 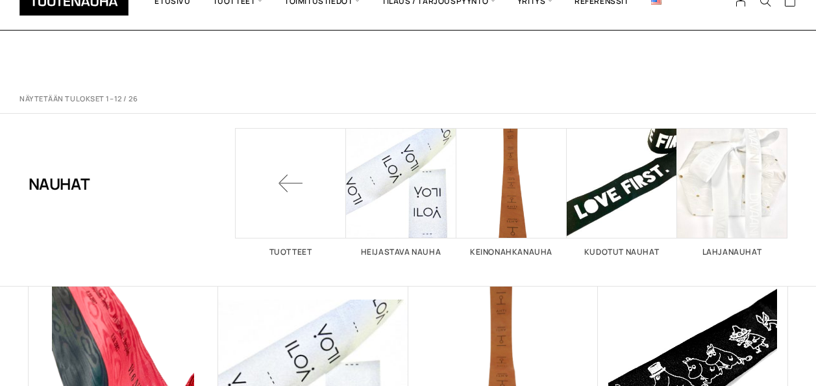 What do you see at coordinates (59, 183) in the screenshot?
I see `h1: Nauhat` at bounding box center [59, 183].